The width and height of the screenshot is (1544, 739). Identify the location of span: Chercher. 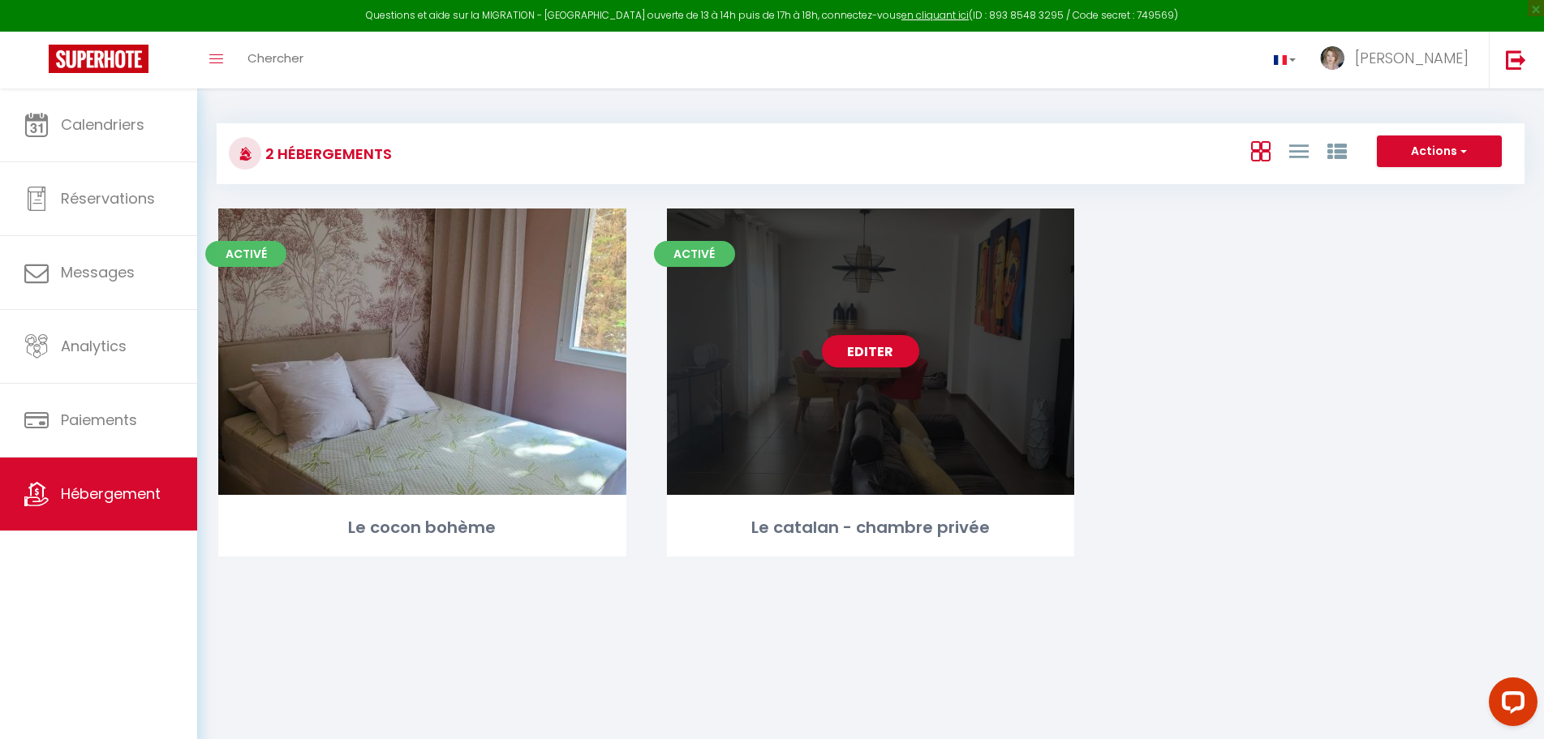
(275, 58).